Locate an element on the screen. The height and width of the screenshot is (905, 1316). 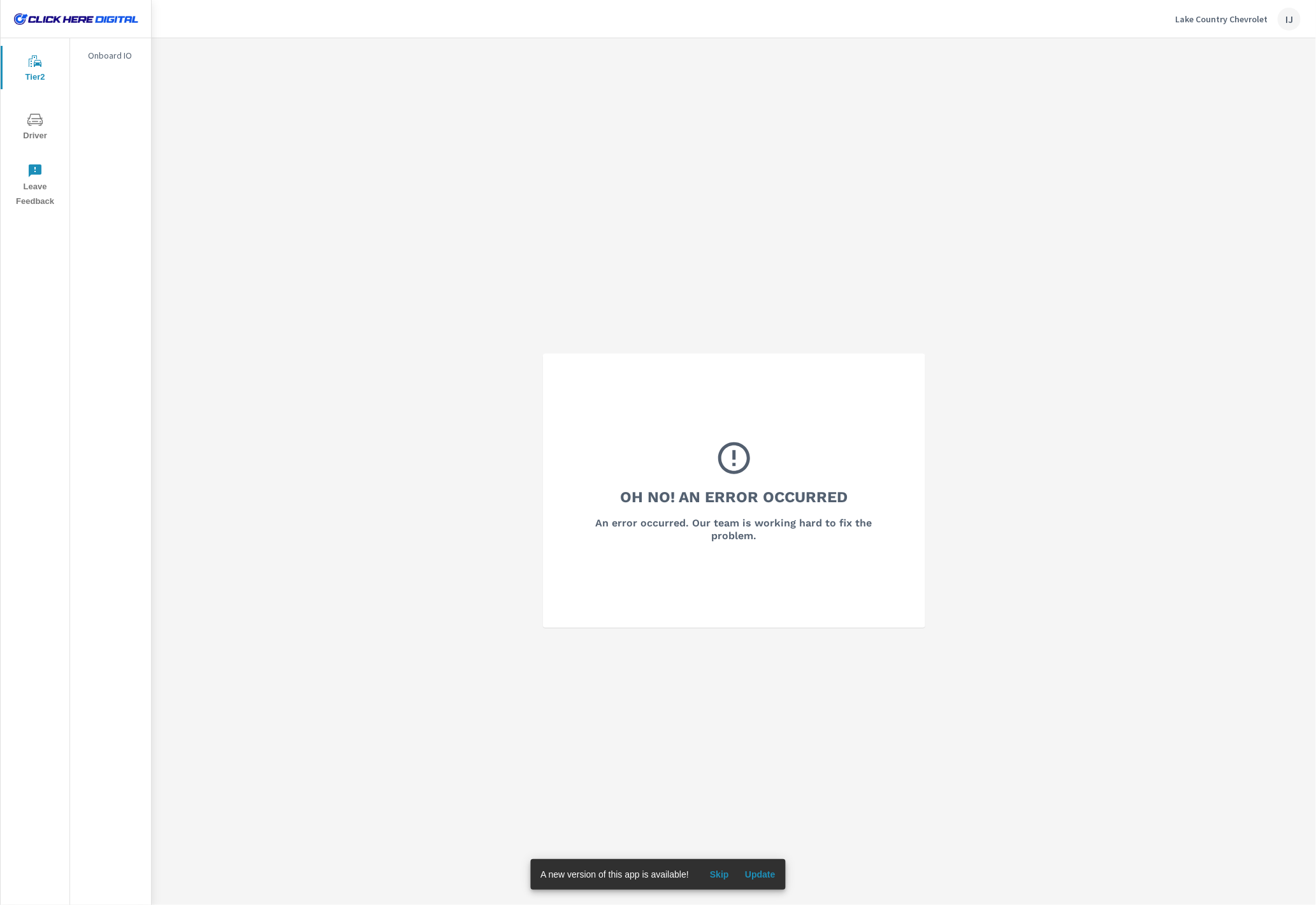
span: Driver is located at coordinates (35, 128).